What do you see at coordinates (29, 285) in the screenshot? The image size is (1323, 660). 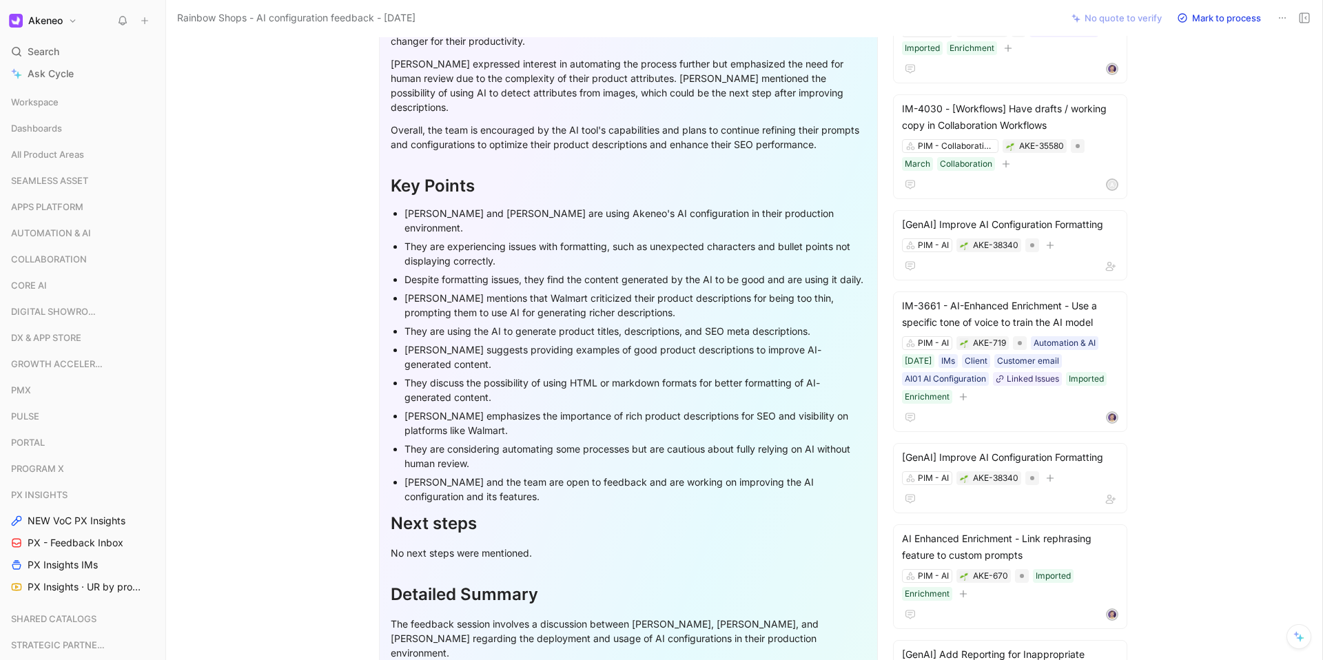 I see `span: CORE AI` at bounding box center [29, 285].